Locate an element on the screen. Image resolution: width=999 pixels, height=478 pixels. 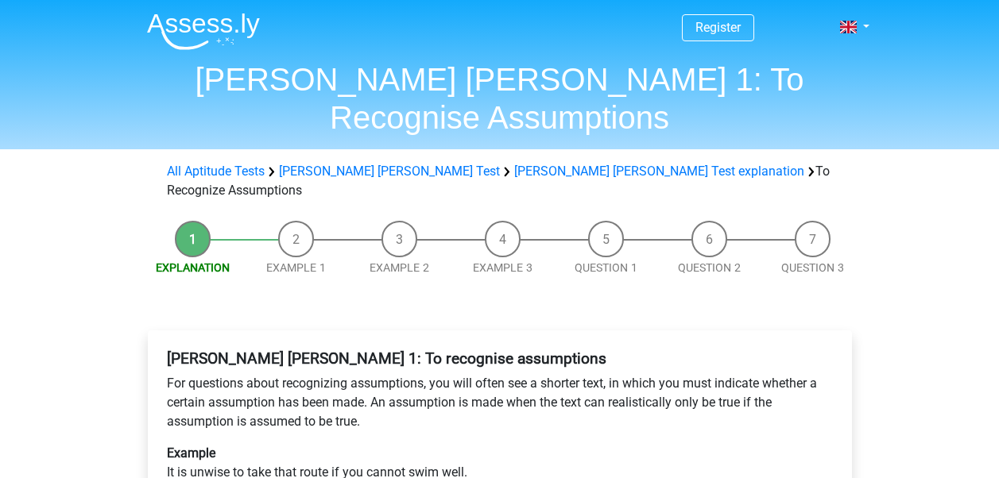
b: Example is located at coordinates (191, 453).